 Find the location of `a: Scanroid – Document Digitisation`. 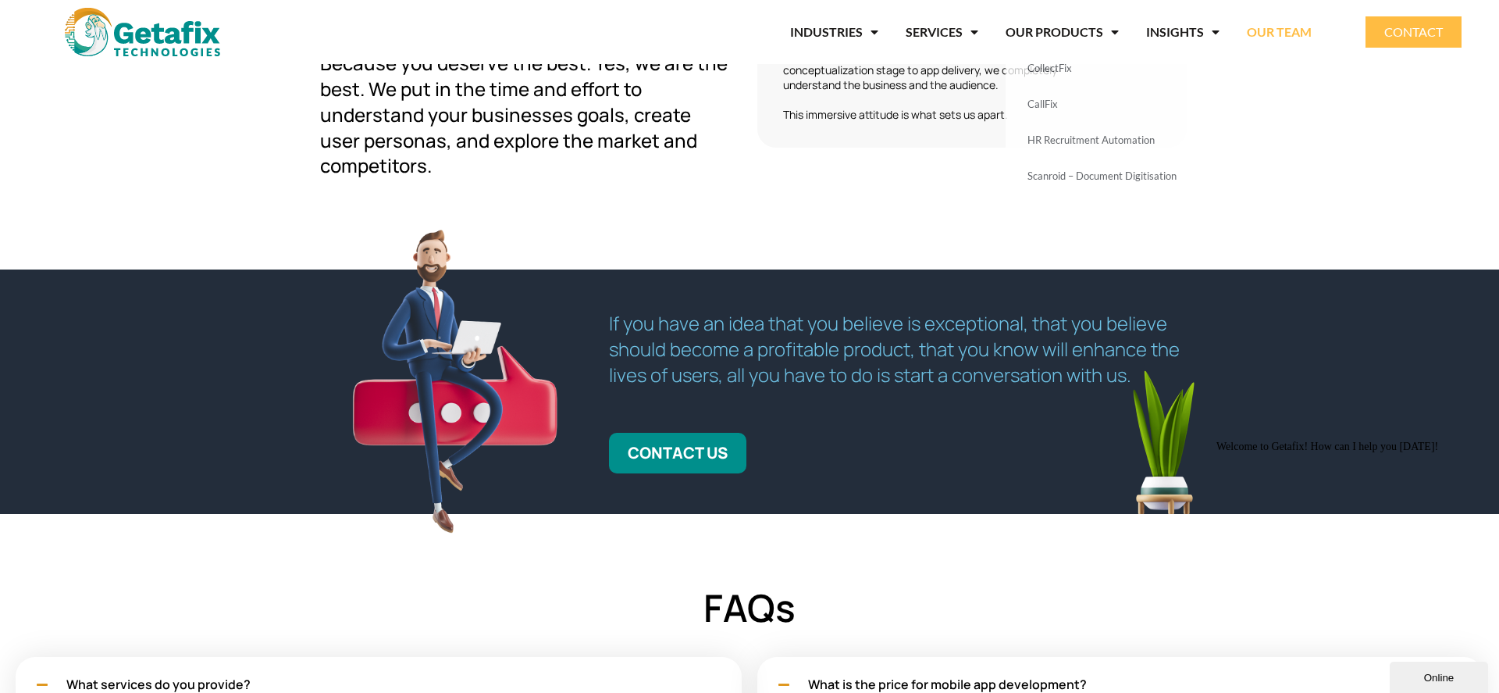

a: Scanroid – Document Digitisation is located at coordinates (1099, 176).